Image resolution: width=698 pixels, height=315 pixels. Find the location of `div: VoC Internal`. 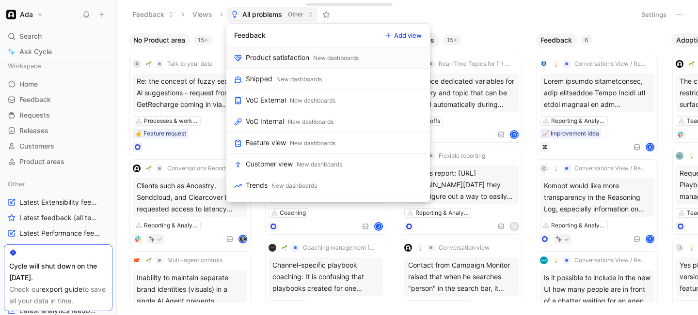

div: VoC Internal is located at coordinates (264, 122).